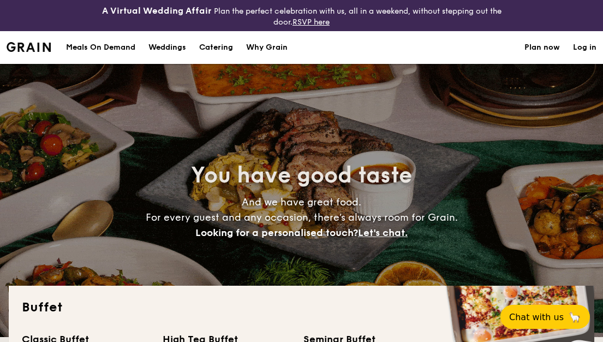 This screenshot has width=603, height=342. I want to click on div: Plan the perfect celebration with us, all in a weekend, without stepping out the door., so click(301, 15).